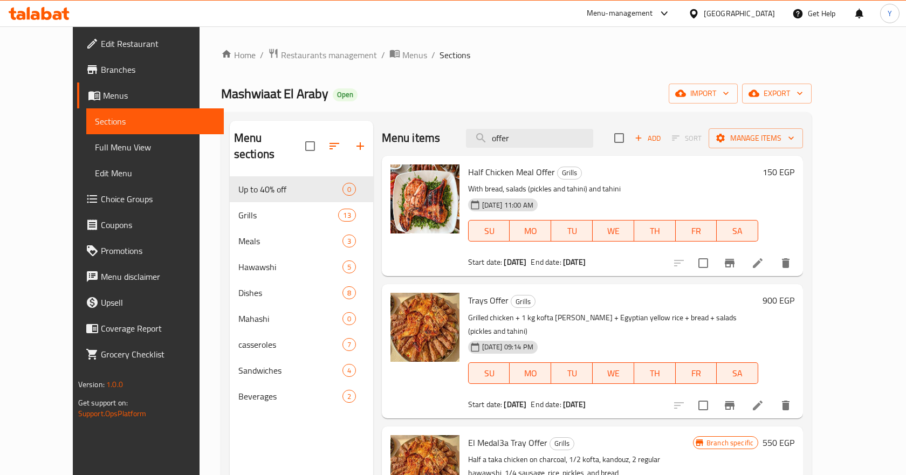 This screenshot has width=906, height=475. Describe the element at coordinates (150, 44) in the screenshot. I see `a: Edit Restaurant` at that location.